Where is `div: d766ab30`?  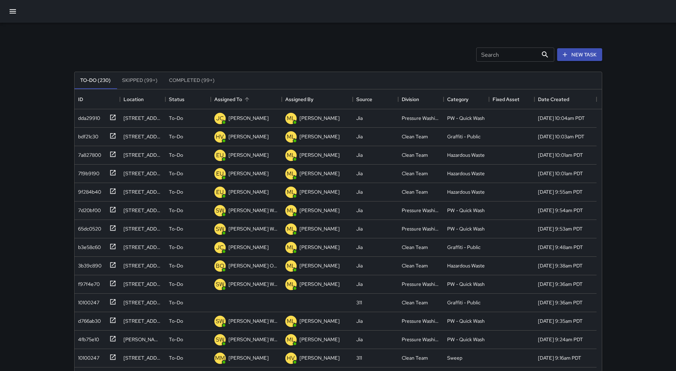
div: d766ab30 is located at coordinates (88, 320).